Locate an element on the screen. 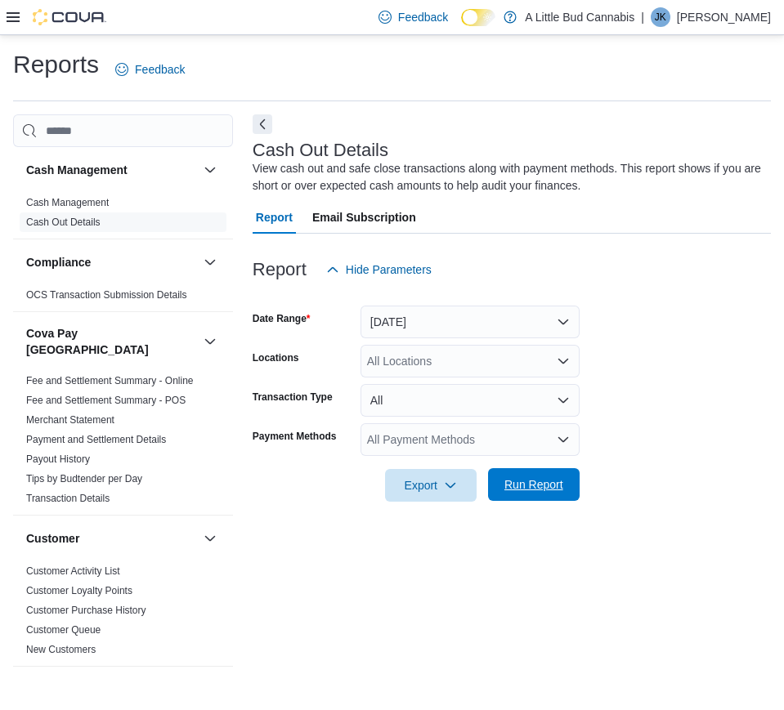 This screenshot has height=710, width=784. h3: Cash Management is located at coordinates (77, 170).